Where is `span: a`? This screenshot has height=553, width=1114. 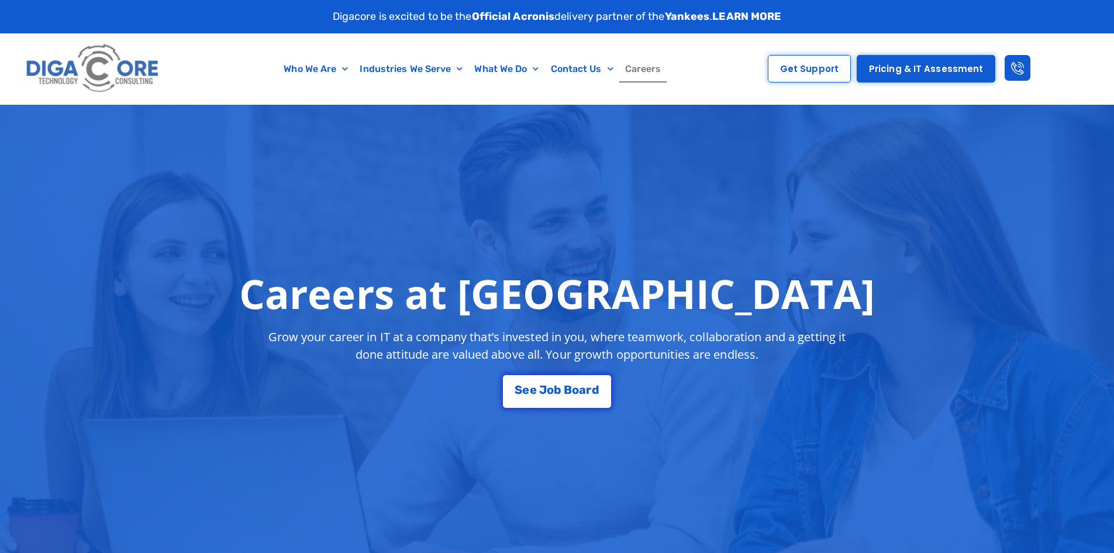 span: a is located at coordinates (582, 389).